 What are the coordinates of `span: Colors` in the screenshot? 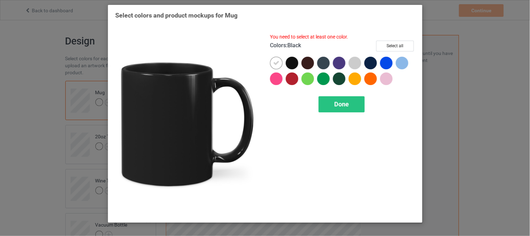 It's located at (278, 45).